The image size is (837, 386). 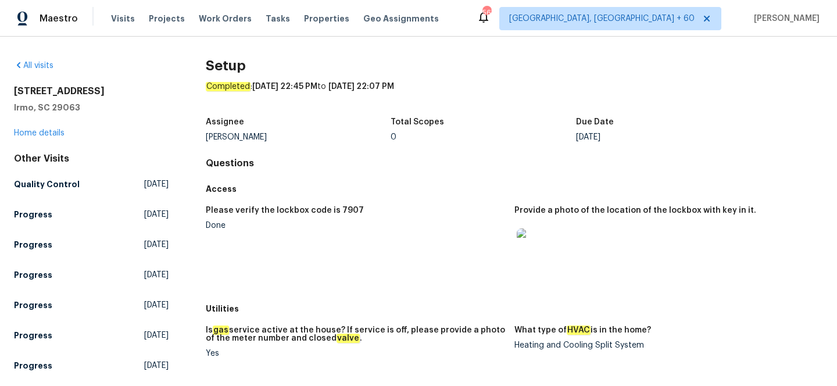 I want to click on div: Other Visits, so click(x=91, y=159).